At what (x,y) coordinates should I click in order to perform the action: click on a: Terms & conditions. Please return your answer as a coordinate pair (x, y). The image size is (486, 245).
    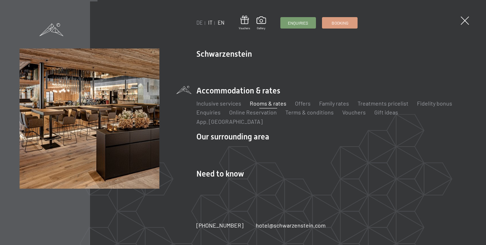
    Looking at the image, I should click on (310, 112).